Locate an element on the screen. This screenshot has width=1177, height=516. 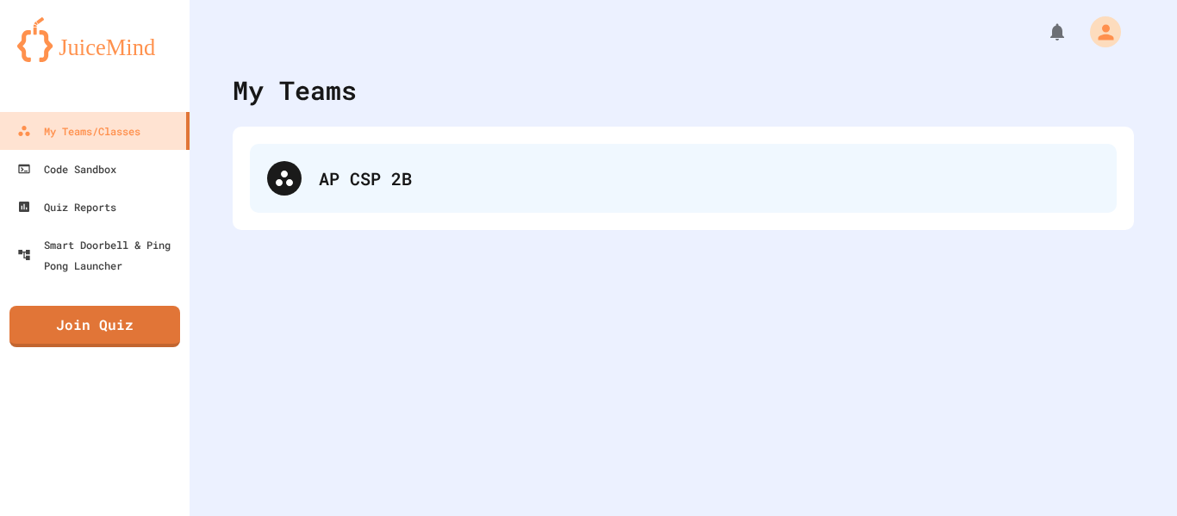
div: Code Sandbox is located at coordinates (66, 169).